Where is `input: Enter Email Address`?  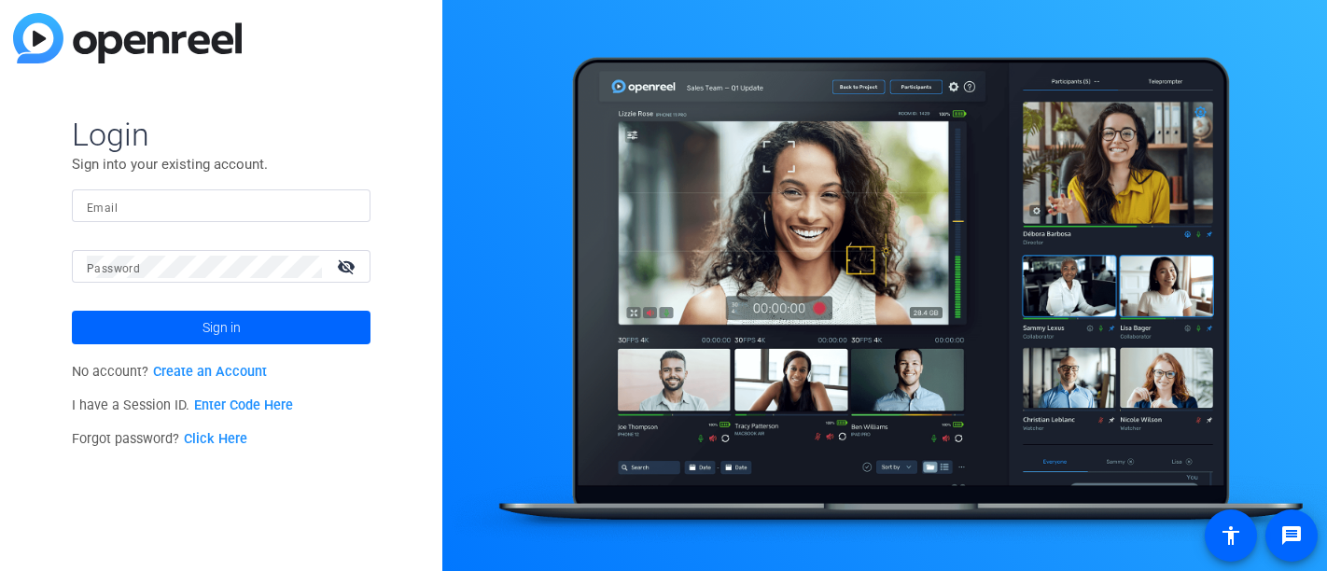
input: Enter Email Address is located at coordinates (221, 206).